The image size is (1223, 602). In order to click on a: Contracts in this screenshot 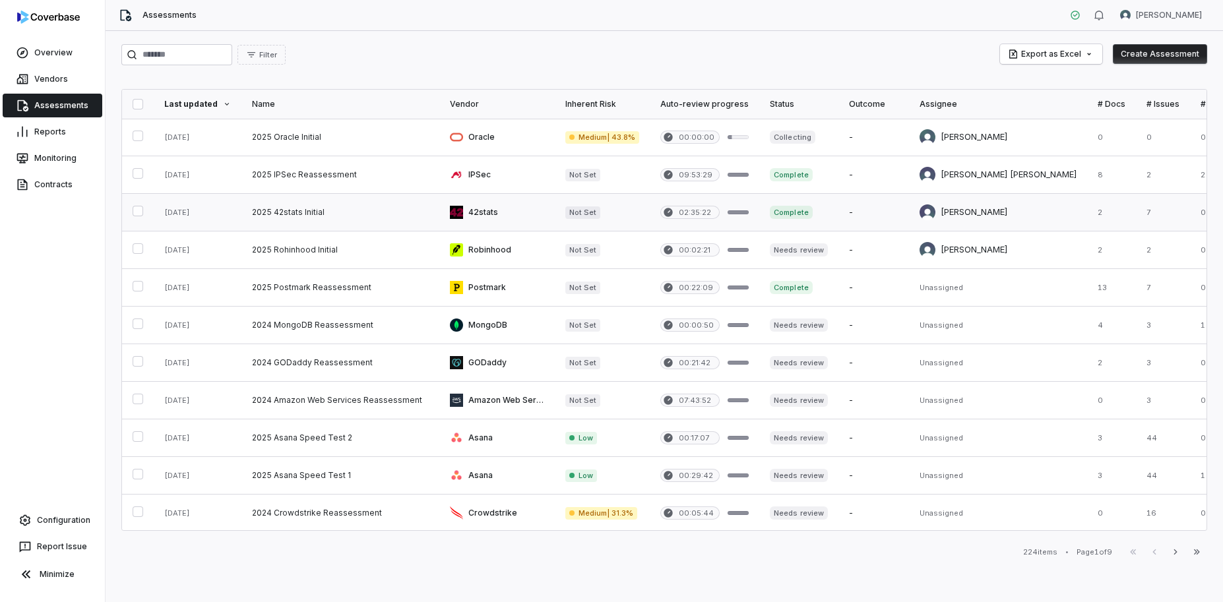, I will do `click(52, 185)`.